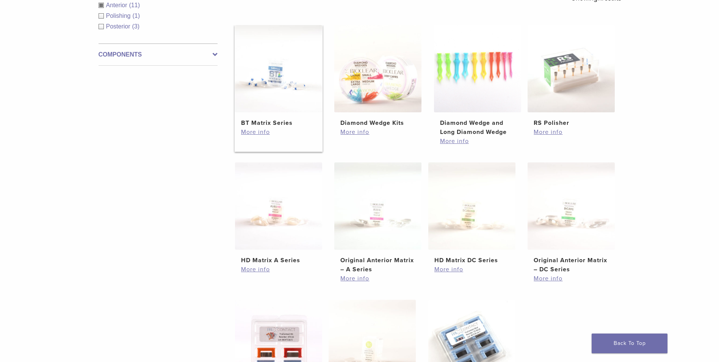 The image size is (719, 362). I want to click on a: Diamond Wedge KitsDiamond Wedge Kits, so click(378, 76).